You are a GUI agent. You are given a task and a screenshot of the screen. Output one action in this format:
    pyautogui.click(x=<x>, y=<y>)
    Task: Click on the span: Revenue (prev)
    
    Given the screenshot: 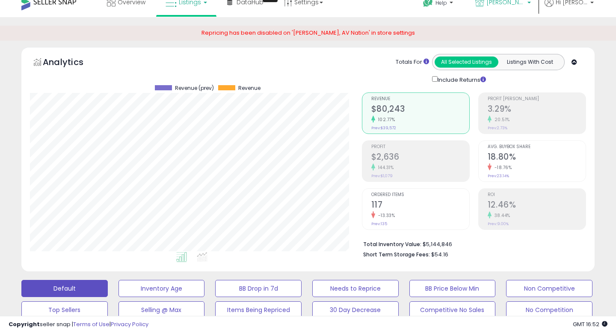 What is the action you would take?
    pyautogui.click(x=194, y=88)
    